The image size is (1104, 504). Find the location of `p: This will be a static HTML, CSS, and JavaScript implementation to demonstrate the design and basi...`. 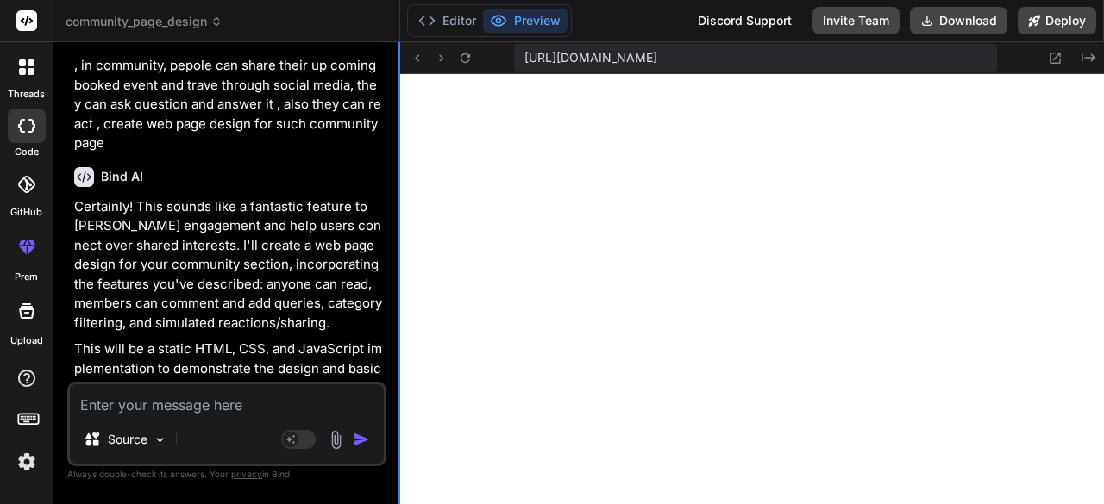

p: This will be a static HTML, CSS, and JavaScript implementation to demonstrate the design and basi... is located at coordinates (229, 369).